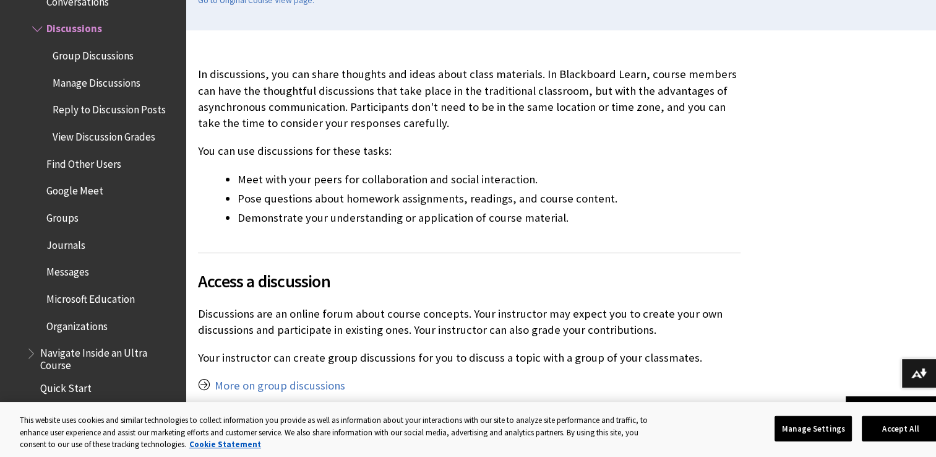 The image size is (936, 457). Describe the element at coordinates (489, 218) in the screenshot. I see `li: Demonstrate your understanding or application of course material.` at that location.